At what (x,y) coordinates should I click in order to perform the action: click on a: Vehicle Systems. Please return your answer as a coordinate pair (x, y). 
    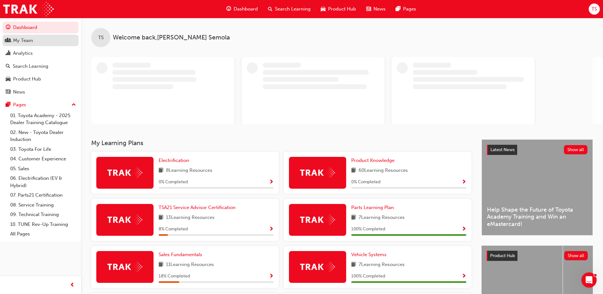
    Looking at the image, I should click on (370, 254).